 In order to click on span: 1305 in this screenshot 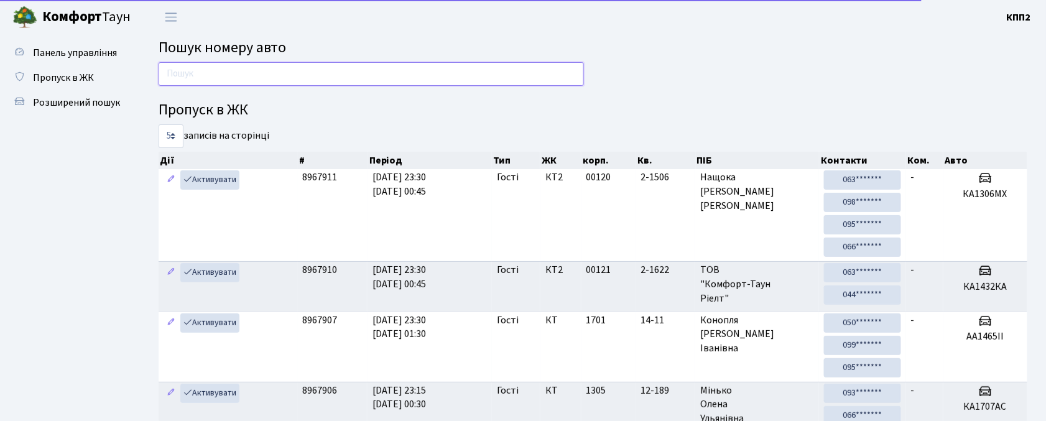, I will do `click(596, 390)`.